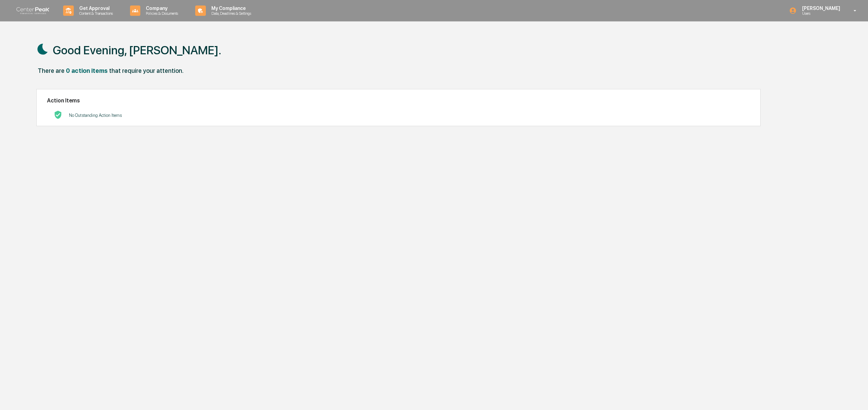  What do you see at coordinates (146, 70) in the screenshot?
I see `div: that require your attention.` at bounding box center [146, 70].